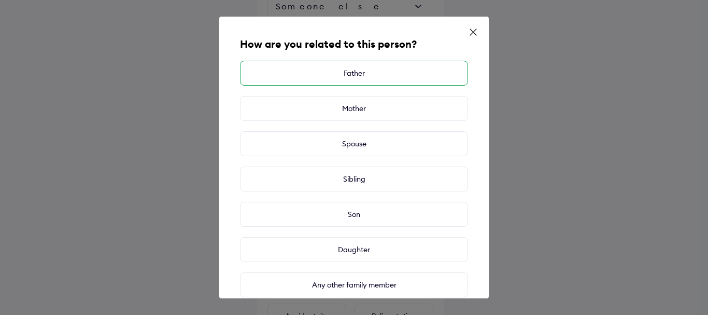  What do you see at coordinates (354, 214) in the screenshot?
I see `div: Son` at bounding box center [354, 214].